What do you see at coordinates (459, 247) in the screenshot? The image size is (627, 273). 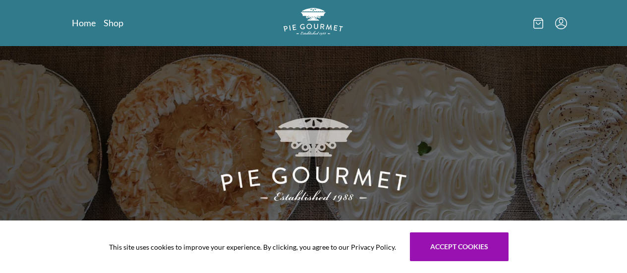 I see `button: Accept cookies` at bounding box center [459, 247].